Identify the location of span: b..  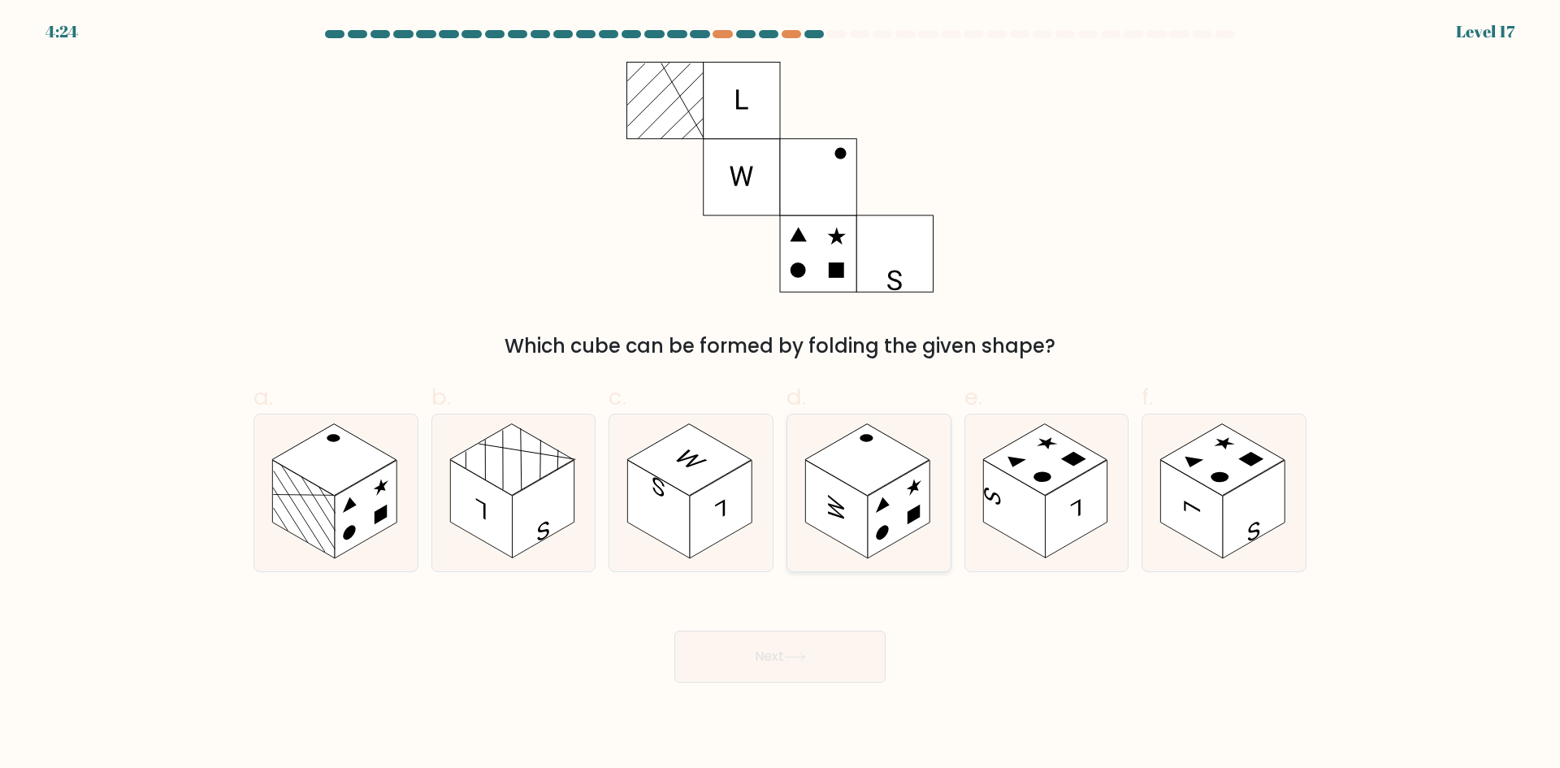
(441, 397).